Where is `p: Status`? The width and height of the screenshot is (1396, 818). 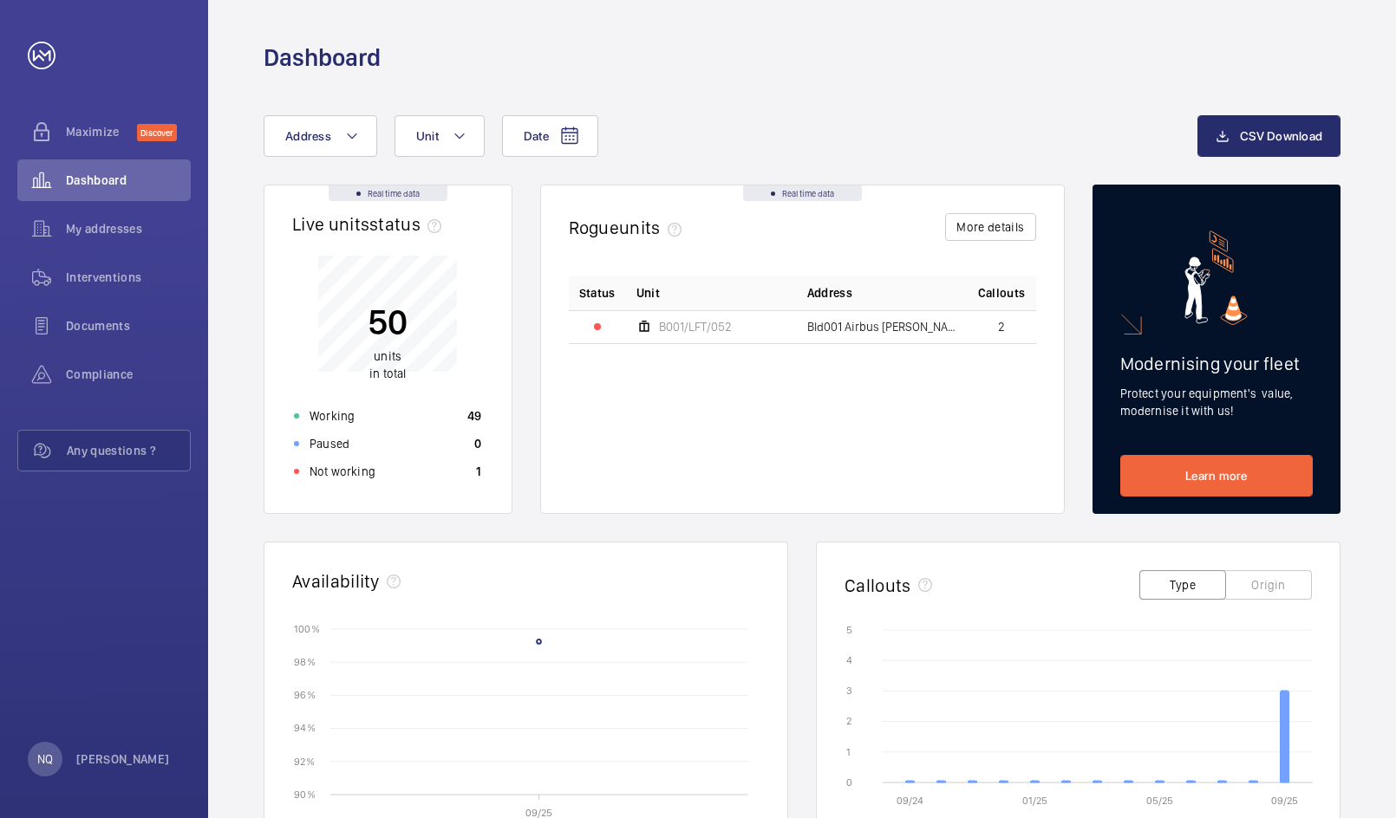
p: Status is located at coordinates (597, 293).